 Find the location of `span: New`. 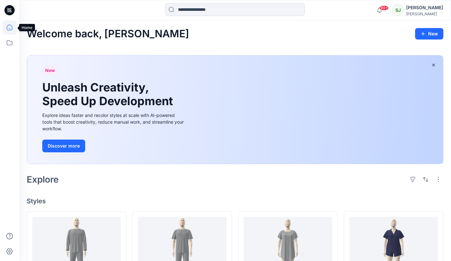

span: New is located at coordinates (50, 70).